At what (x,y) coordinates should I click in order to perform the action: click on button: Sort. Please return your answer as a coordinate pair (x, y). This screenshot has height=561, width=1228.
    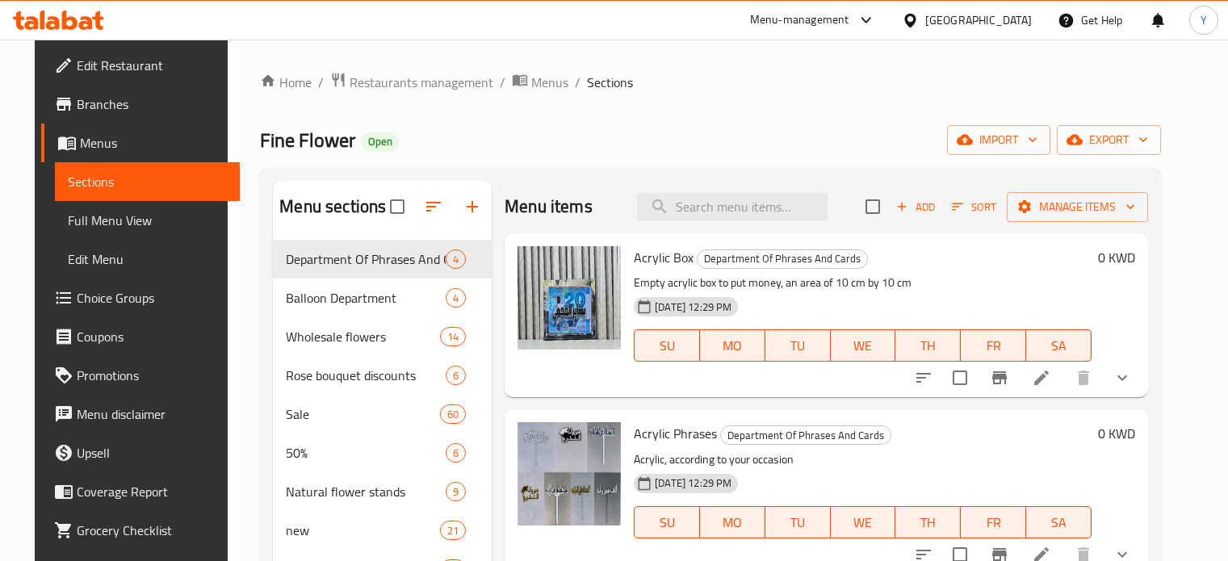
    Looking at the image, I should click on (973, 207).